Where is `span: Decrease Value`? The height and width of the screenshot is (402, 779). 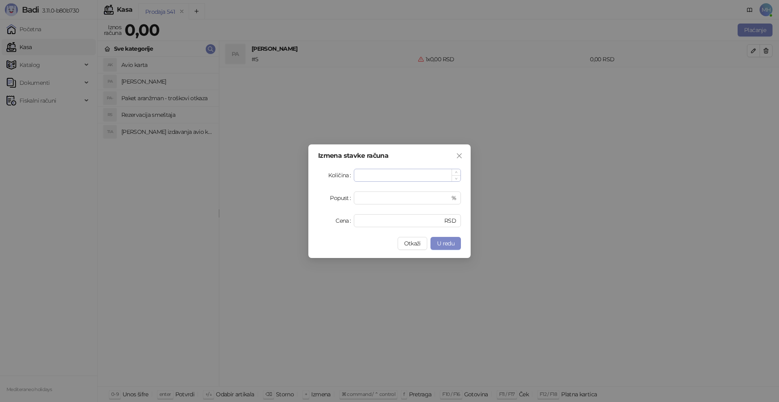
span: Decrease Value is located at coordinates (456, 178).